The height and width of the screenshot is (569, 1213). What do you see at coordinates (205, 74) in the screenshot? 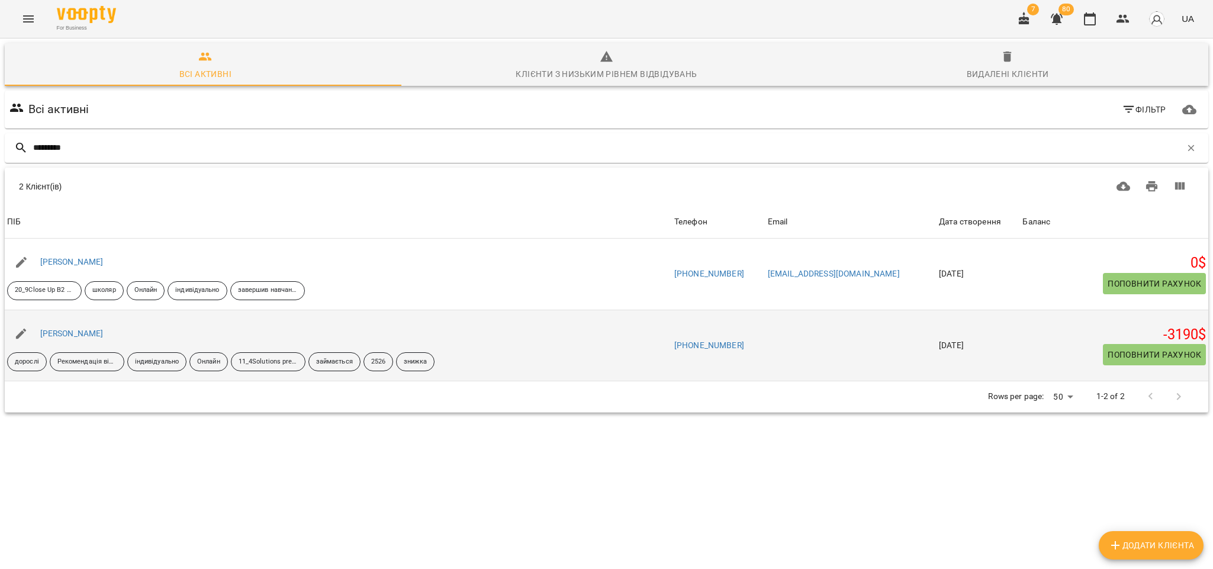
I see `div: Всі активні` at bounding box center [205, 74].